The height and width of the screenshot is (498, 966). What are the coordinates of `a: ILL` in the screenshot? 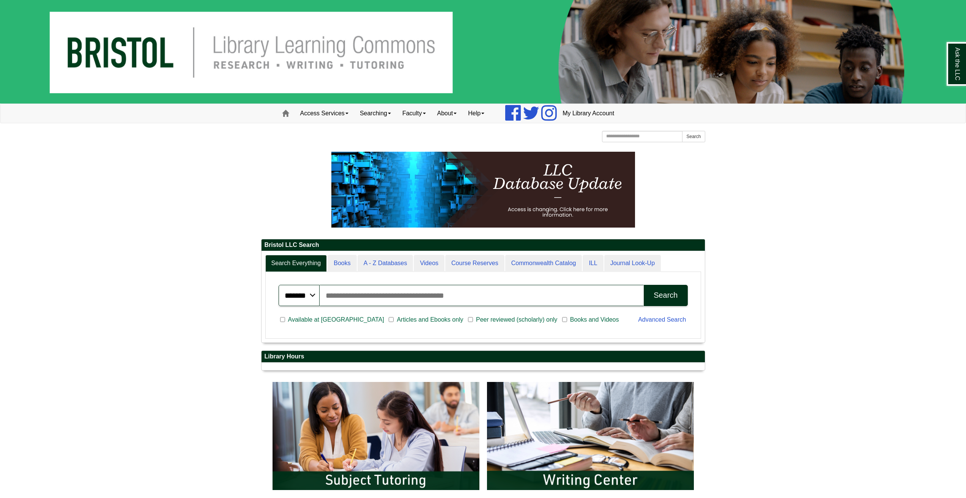 It's located at (593, 263).